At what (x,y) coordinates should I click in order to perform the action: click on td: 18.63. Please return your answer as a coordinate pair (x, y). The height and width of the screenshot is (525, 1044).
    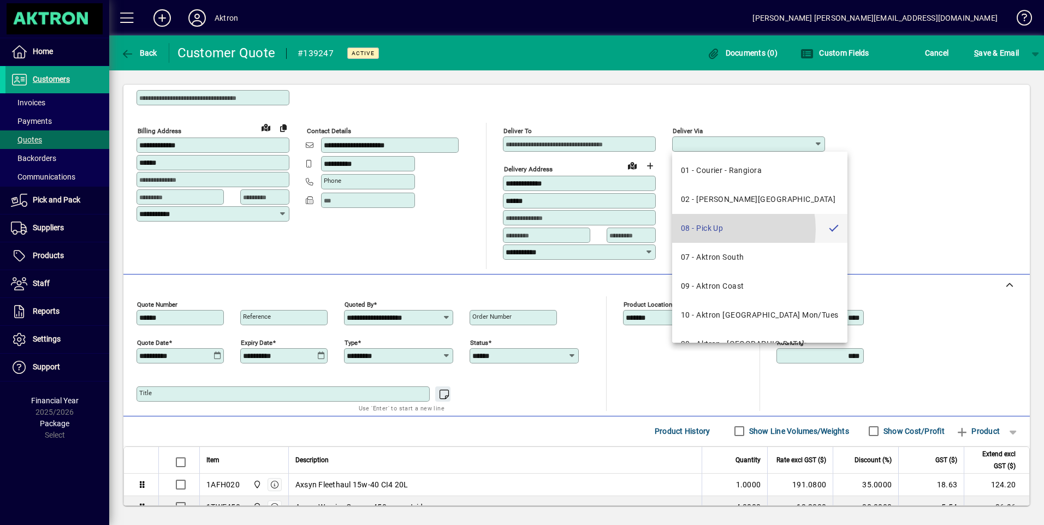
    Looking at the image, I should click on (931, 485).